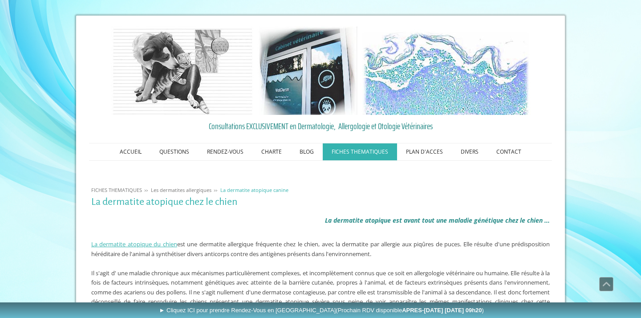 This screenshot has width=641, height=318. What do you see at coordinates (320, 292) in the screenshot?
I see `span: Il s'agit d' une maladie chronique aux mécanismes particulièrement complexes, et incomplètement c...` at bounding box center [320, 292].